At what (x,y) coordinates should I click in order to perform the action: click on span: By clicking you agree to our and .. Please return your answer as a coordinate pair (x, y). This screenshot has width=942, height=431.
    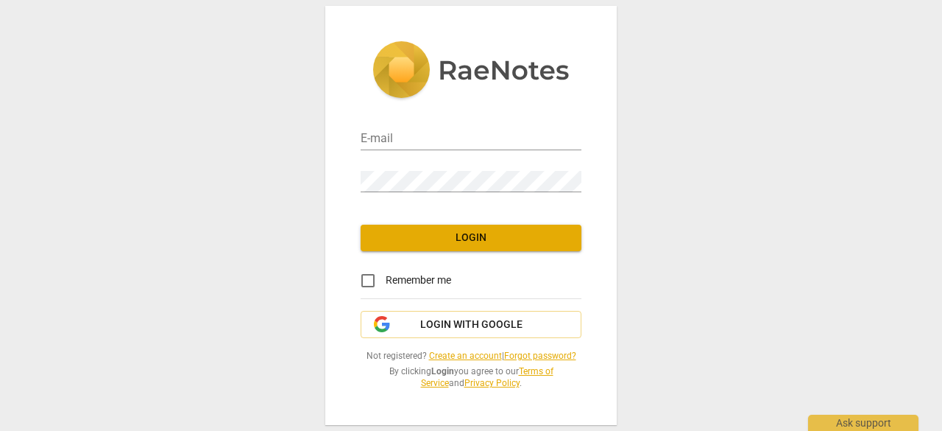
    Looking at the image, I should click on (471, 377).